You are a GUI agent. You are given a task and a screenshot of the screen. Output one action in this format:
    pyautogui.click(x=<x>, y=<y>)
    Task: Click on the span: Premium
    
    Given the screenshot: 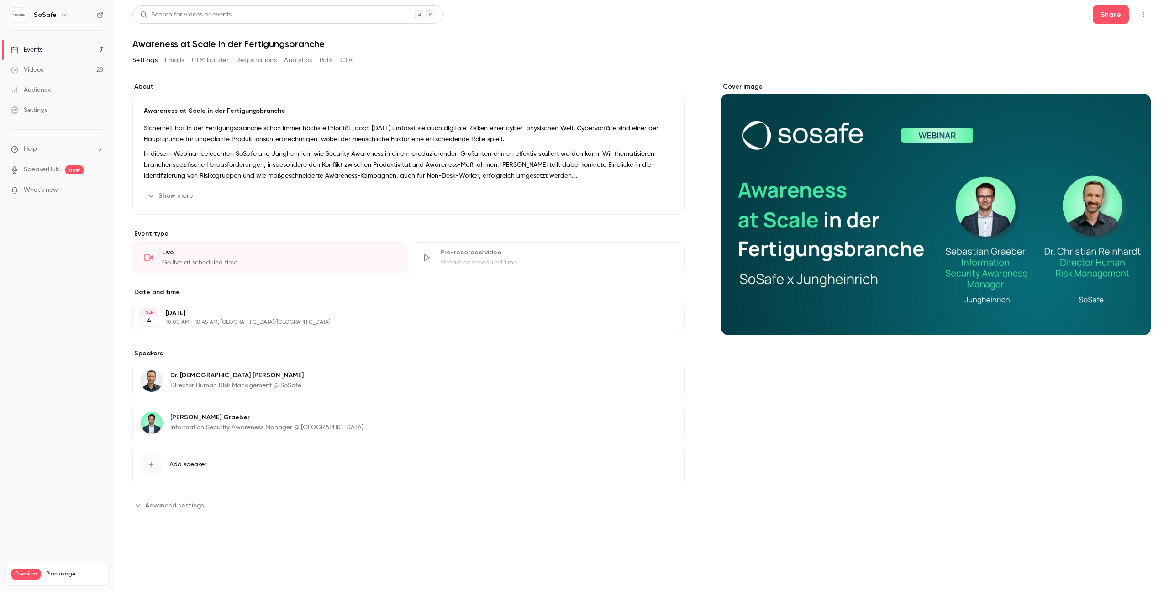 What is the action you would take?
    pyautogui.click(x=26, y=574)
    